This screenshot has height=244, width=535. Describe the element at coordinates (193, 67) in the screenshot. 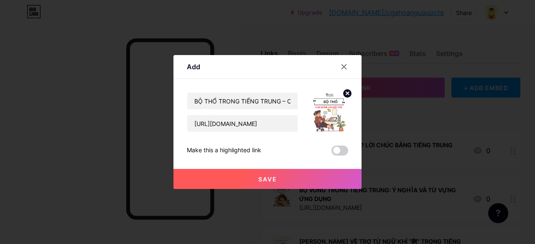

I see `div: Add` at that location.